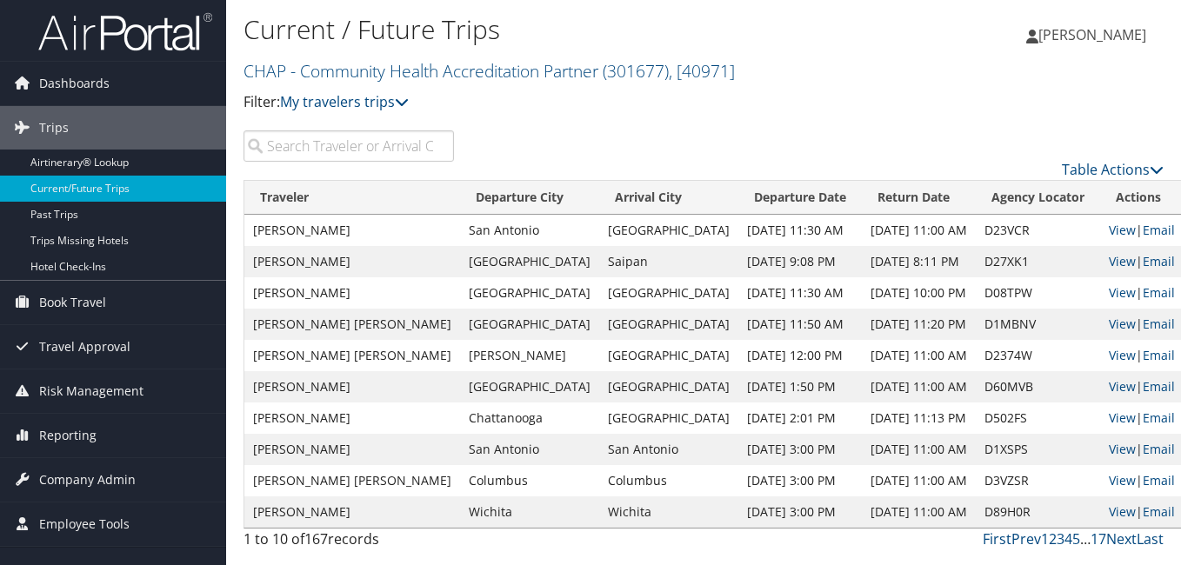 The height and width of the screenshot is (565, 1181). I want to click on td: D1XSPS, so click(1038, 450).